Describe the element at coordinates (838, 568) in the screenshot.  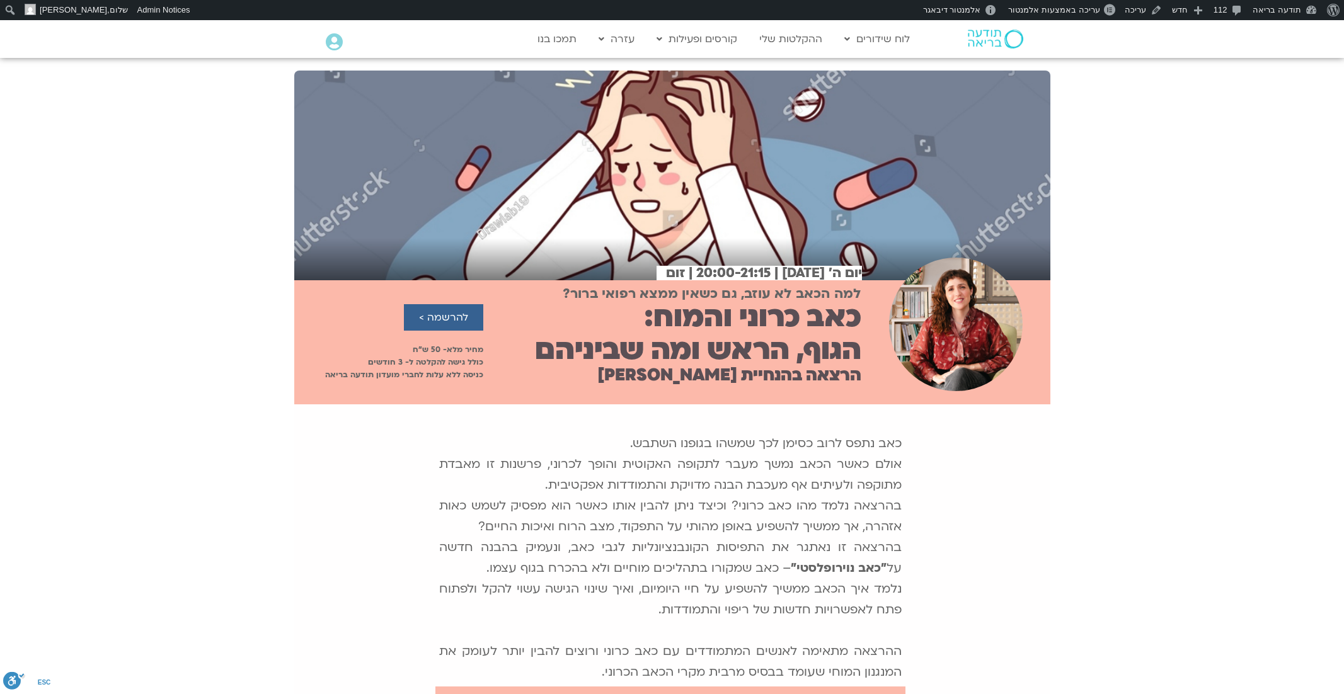
I see `strong: ״כאב נוירופלסטי״` at that location.